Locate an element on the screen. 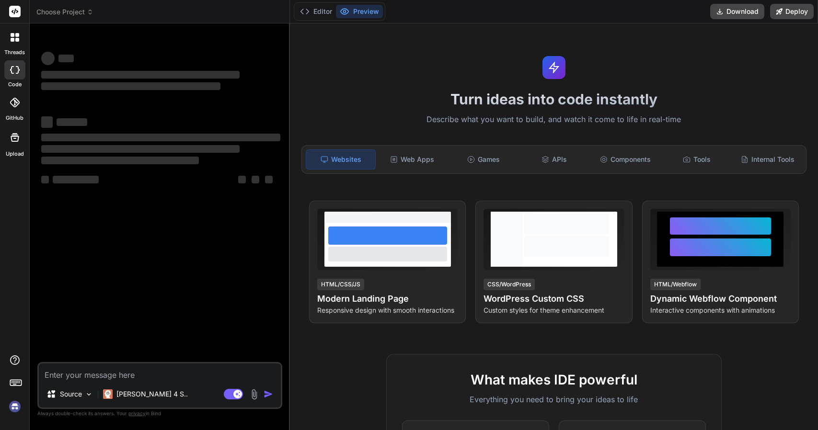  img: Pick Models is located at coordinates (89, 394).